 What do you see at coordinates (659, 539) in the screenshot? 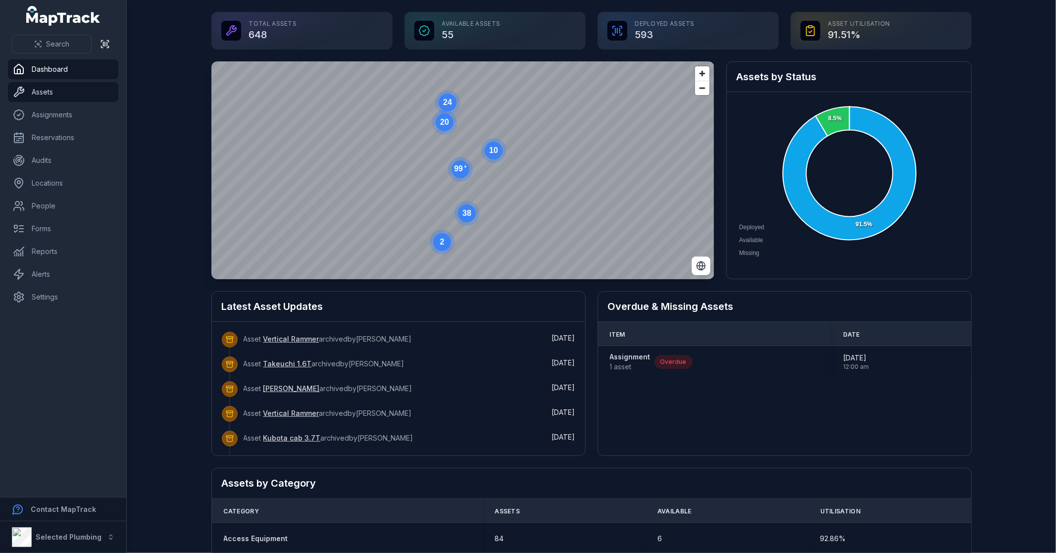
I see `span: 6` at bounding box center [659, 539].